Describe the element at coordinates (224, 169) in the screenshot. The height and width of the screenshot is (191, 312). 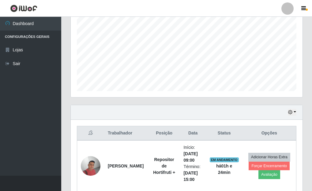
I see `strong: há 01 h e 24 min` at that location.